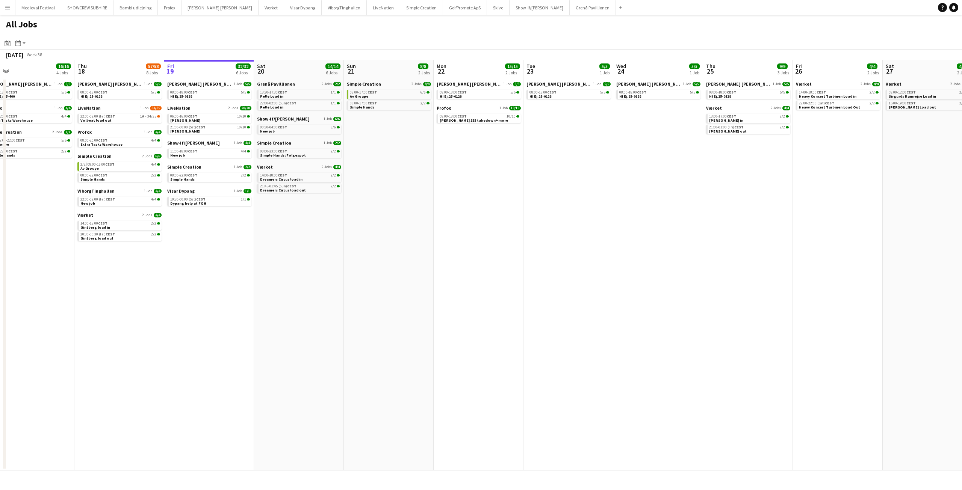  I want to click on button: Grenå Pavillionen, so click(592, 8).